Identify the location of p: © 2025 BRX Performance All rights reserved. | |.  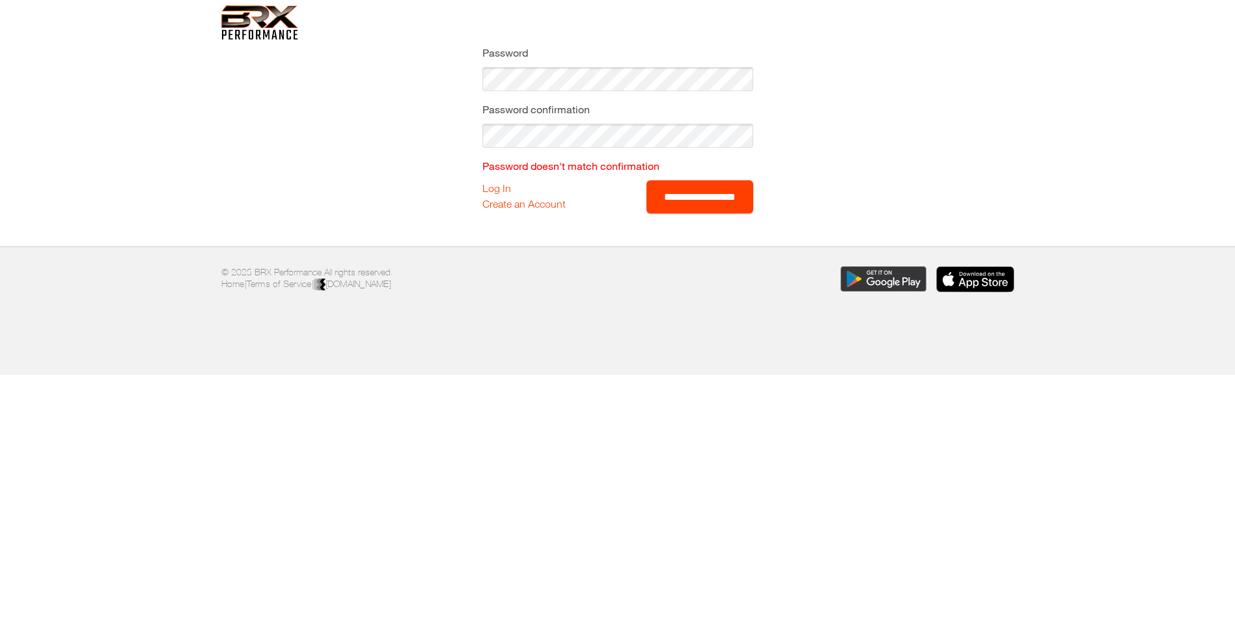
(415, 279).